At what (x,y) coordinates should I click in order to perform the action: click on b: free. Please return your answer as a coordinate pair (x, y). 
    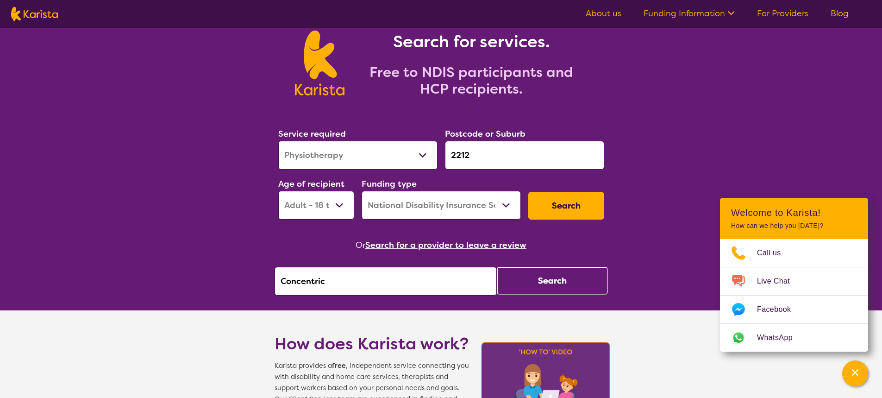
    Looking at the image, I should click on (339, 365).